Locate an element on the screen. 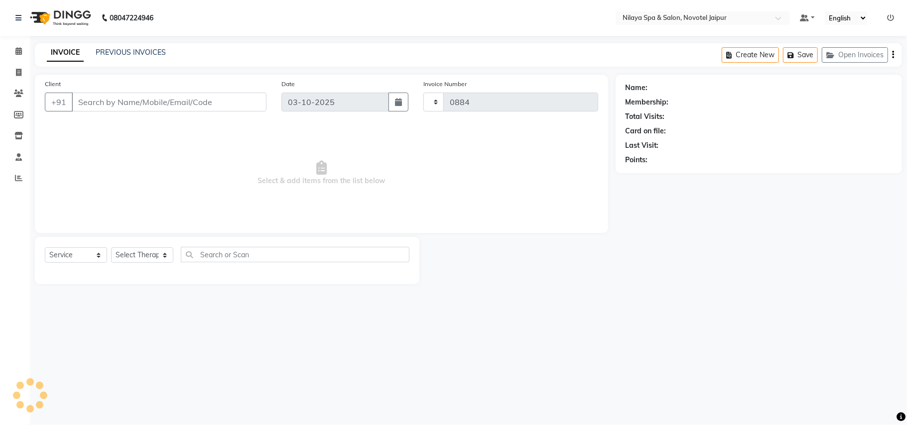 The image size is (907, 425). div: Total Visits: is located at coordinates (645, 117).